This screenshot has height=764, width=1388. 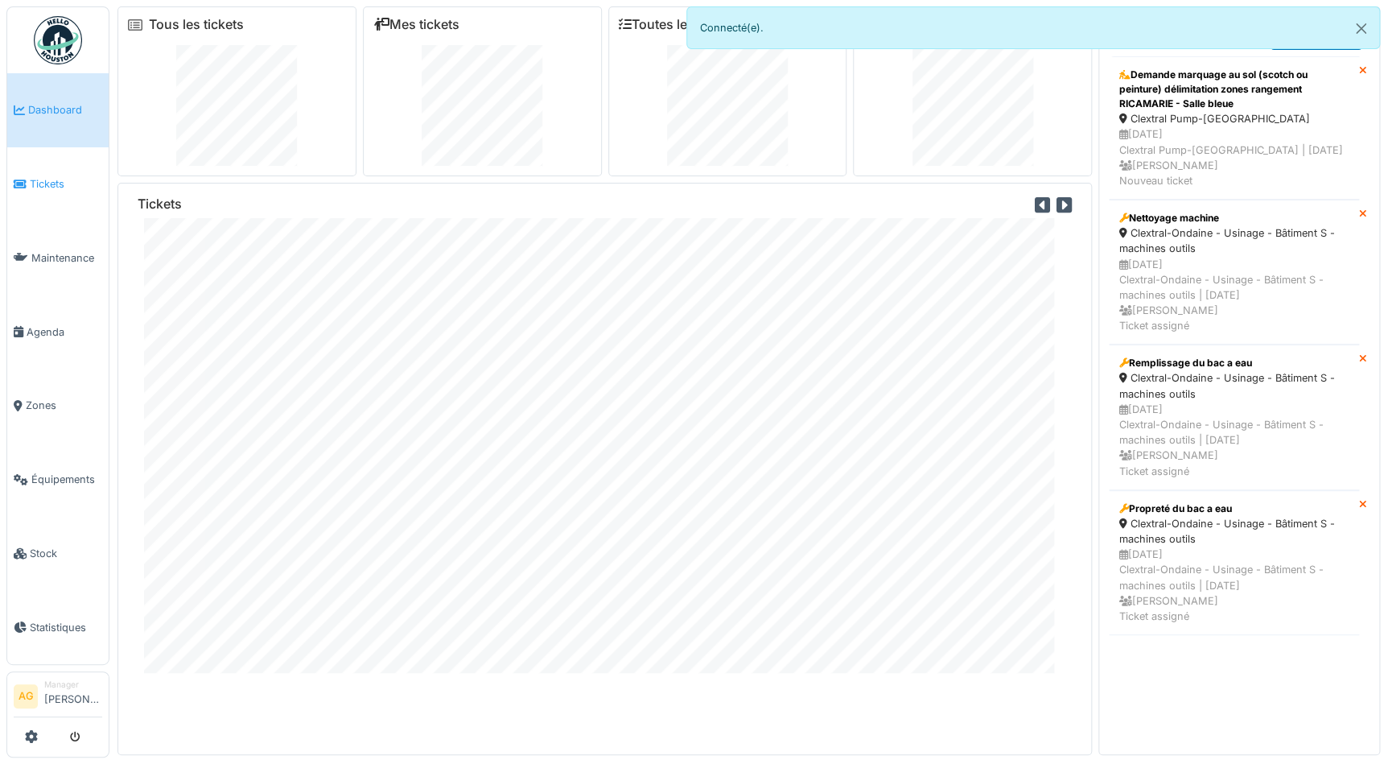 I want to click on span: Zones, so click(x=64, y=405).